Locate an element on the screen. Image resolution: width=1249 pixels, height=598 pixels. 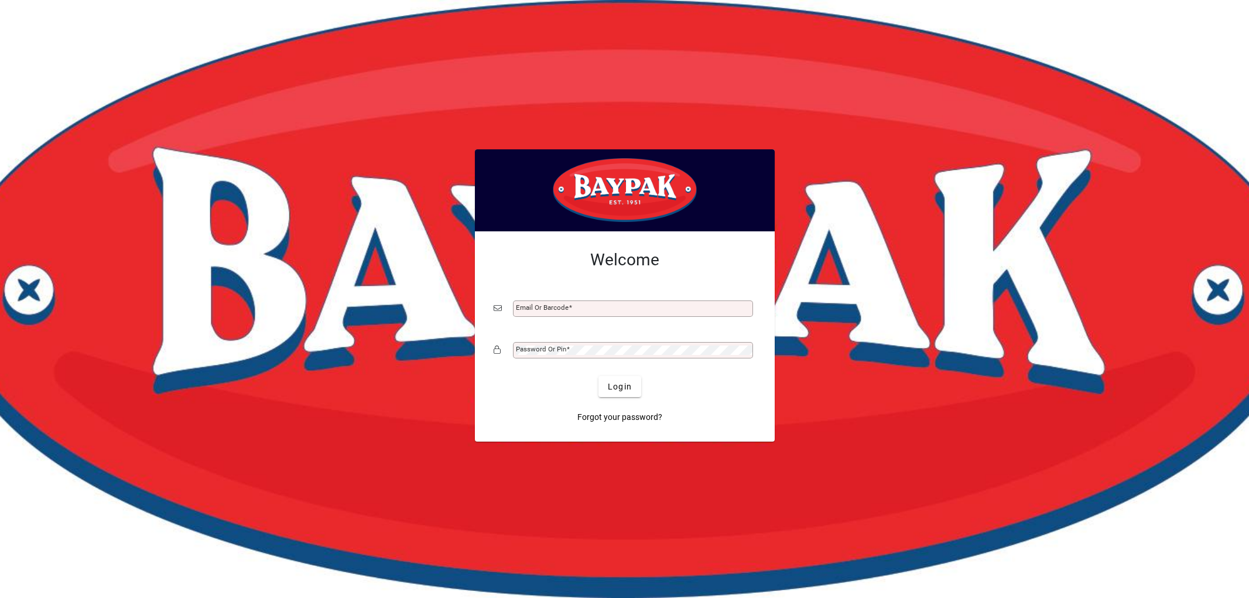
mat-label: Email or Barcode is located at coordinates (542, 307).